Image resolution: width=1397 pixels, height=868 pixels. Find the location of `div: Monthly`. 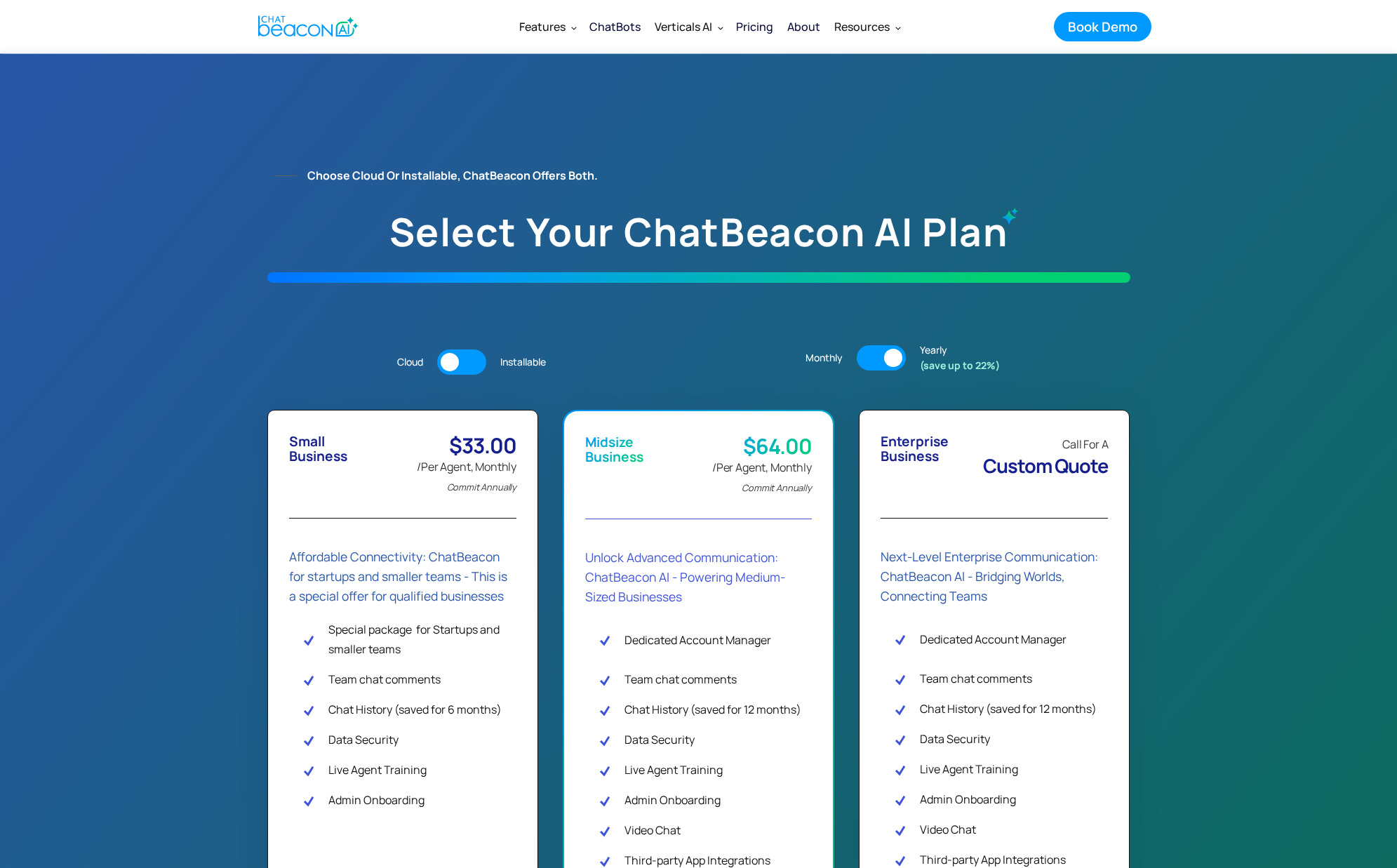

div: Monthly is located at coordinates (824, 358).